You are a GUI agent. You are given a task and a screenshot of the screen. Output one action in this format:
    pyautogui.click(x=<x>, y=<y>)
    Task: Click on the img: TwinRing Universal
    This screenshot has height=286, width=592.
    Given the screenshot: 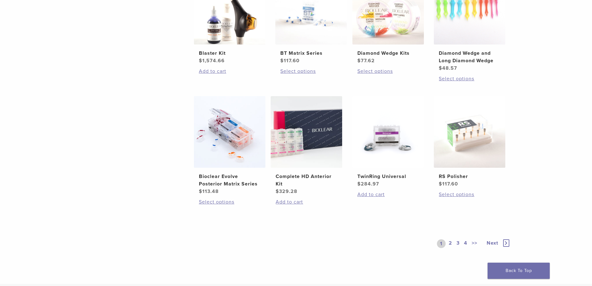 What is the action you would take?
    pyautogui.click(x=388, y=132)
    